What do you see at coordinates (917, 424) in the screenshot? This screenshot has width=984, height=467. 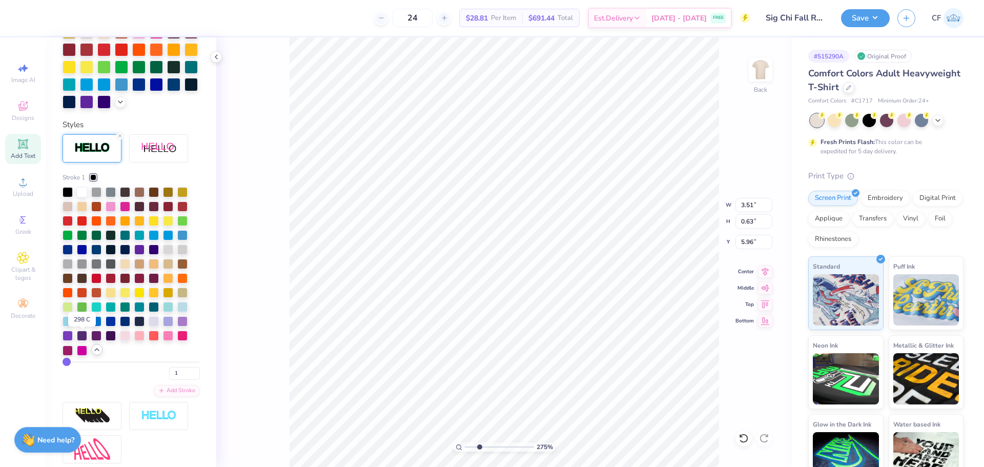 I see `span: Water based Ink` at bounding box center [917, 424].